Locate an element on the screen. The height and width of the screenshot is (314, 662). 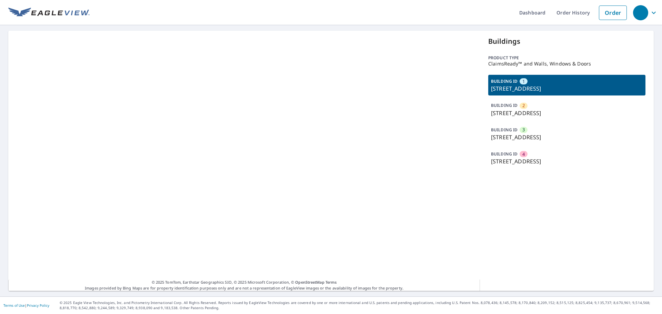
span: © 2025 TomTom, Earthstar Geographics SIO, © 2025 Microsoft Corporation, © is located at coordinates (244, 283).